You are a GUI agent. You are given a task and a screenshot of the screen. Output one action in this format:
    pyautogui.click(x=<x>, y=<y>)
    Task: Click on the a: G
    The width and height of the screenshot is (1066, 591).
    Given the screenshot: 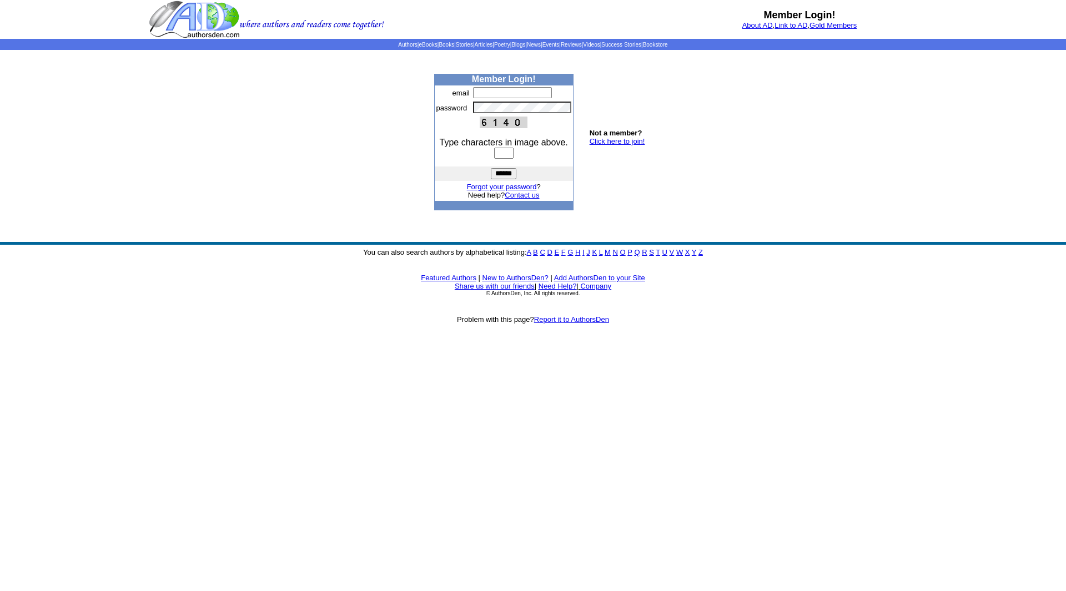 What is the action you would take?
    pyautogui.click(x=570, y=252)
    